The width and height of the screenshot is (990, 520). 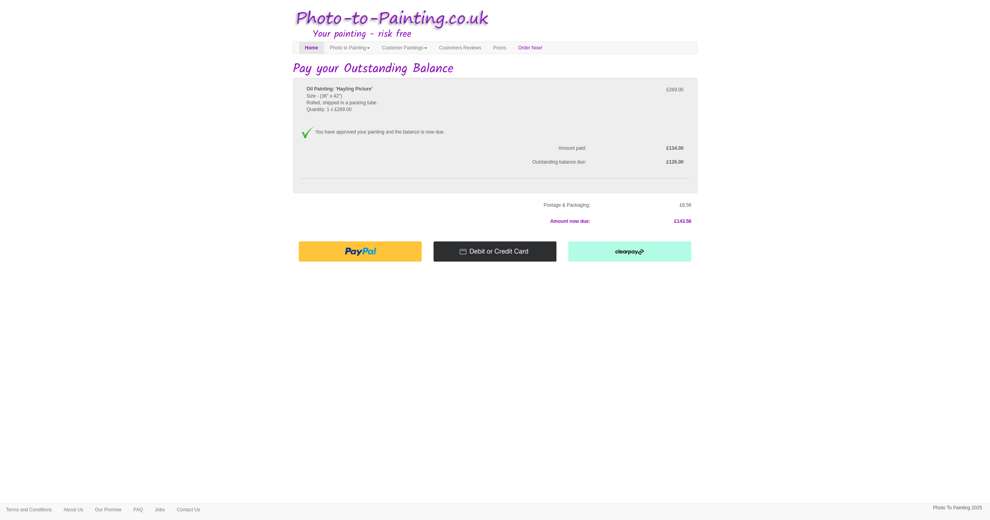 I want to click on a: Jobs, so click(x=160, y=510).